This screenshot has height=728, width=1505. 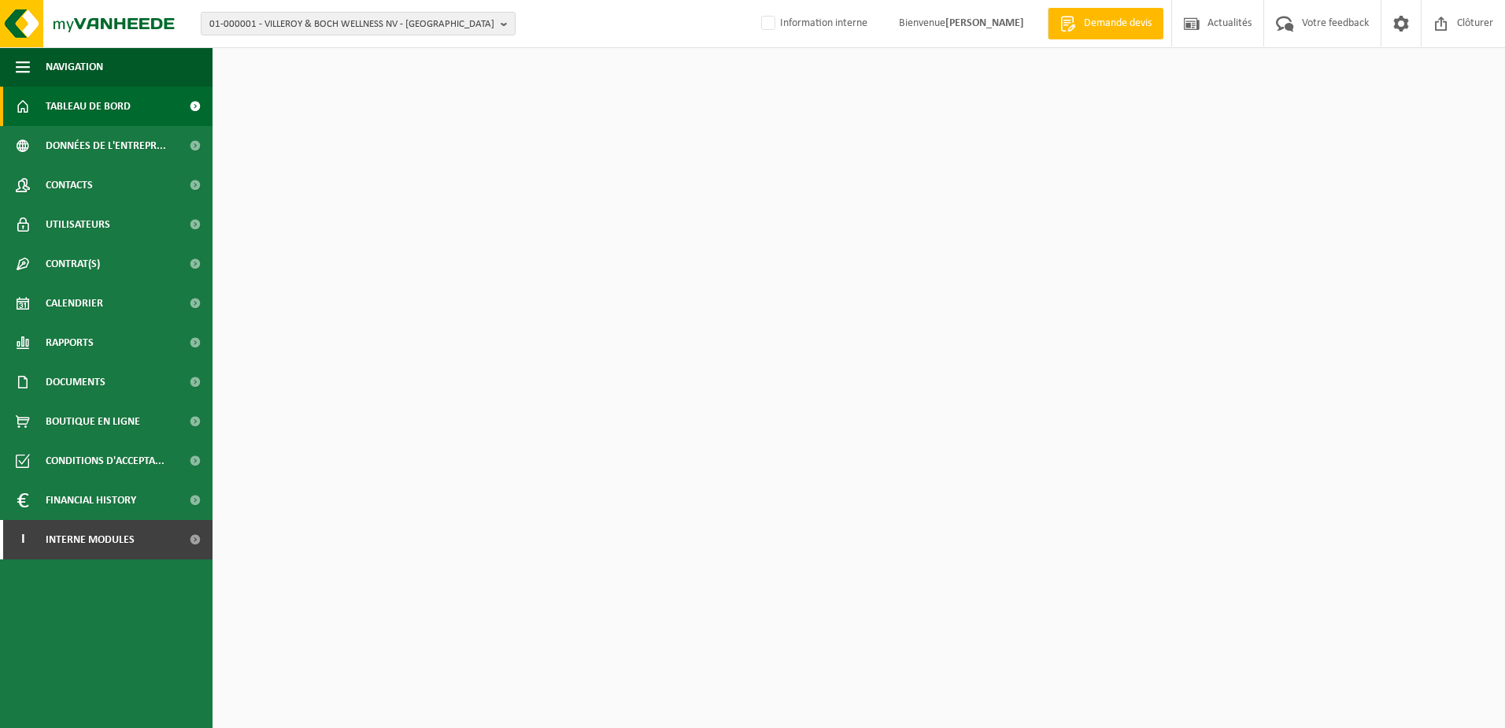 I want to click on span: Contacts, so click(x=69, y=185).